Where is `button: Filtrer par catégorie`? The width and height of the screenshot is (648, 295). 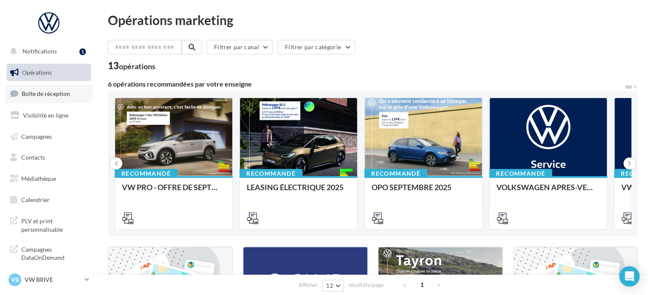 button: Filtrer par catégorie is located at coordinates (316, 47).